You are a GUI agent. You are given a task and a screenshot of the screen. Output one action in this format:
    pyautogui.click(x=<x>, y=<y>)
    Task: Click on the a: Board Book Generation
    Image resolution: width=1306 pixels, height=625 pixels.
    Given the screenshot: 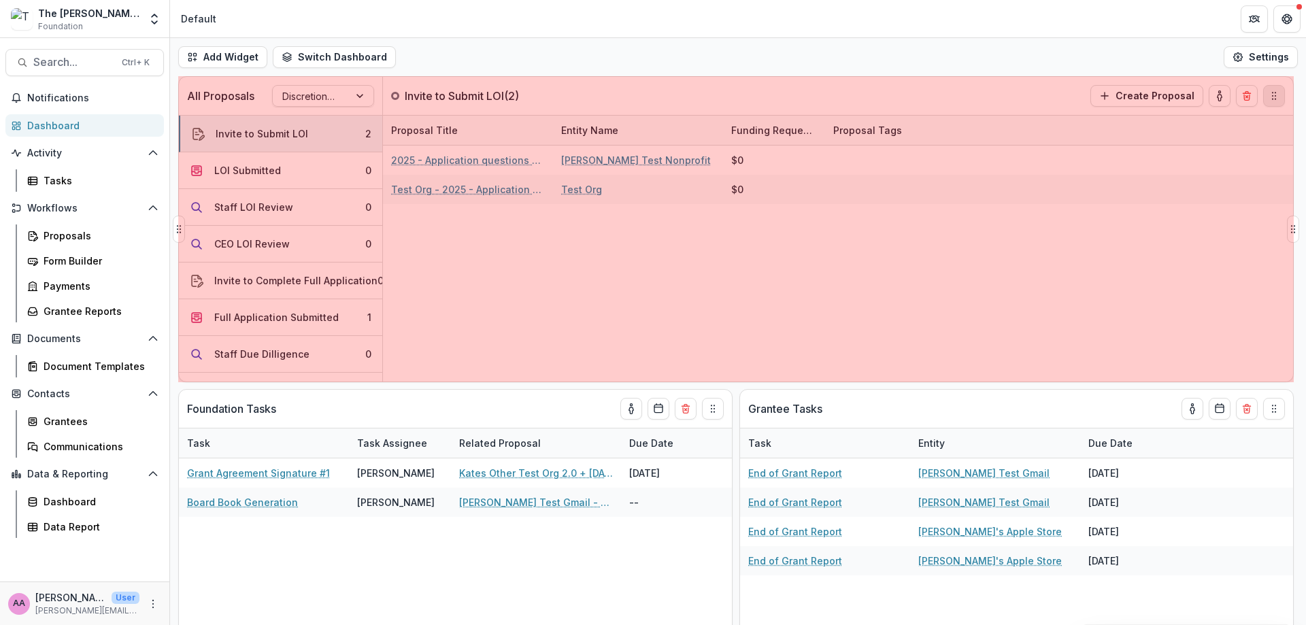 What is the action you would take?
    pyautogui.click(x=242, y=502)
    